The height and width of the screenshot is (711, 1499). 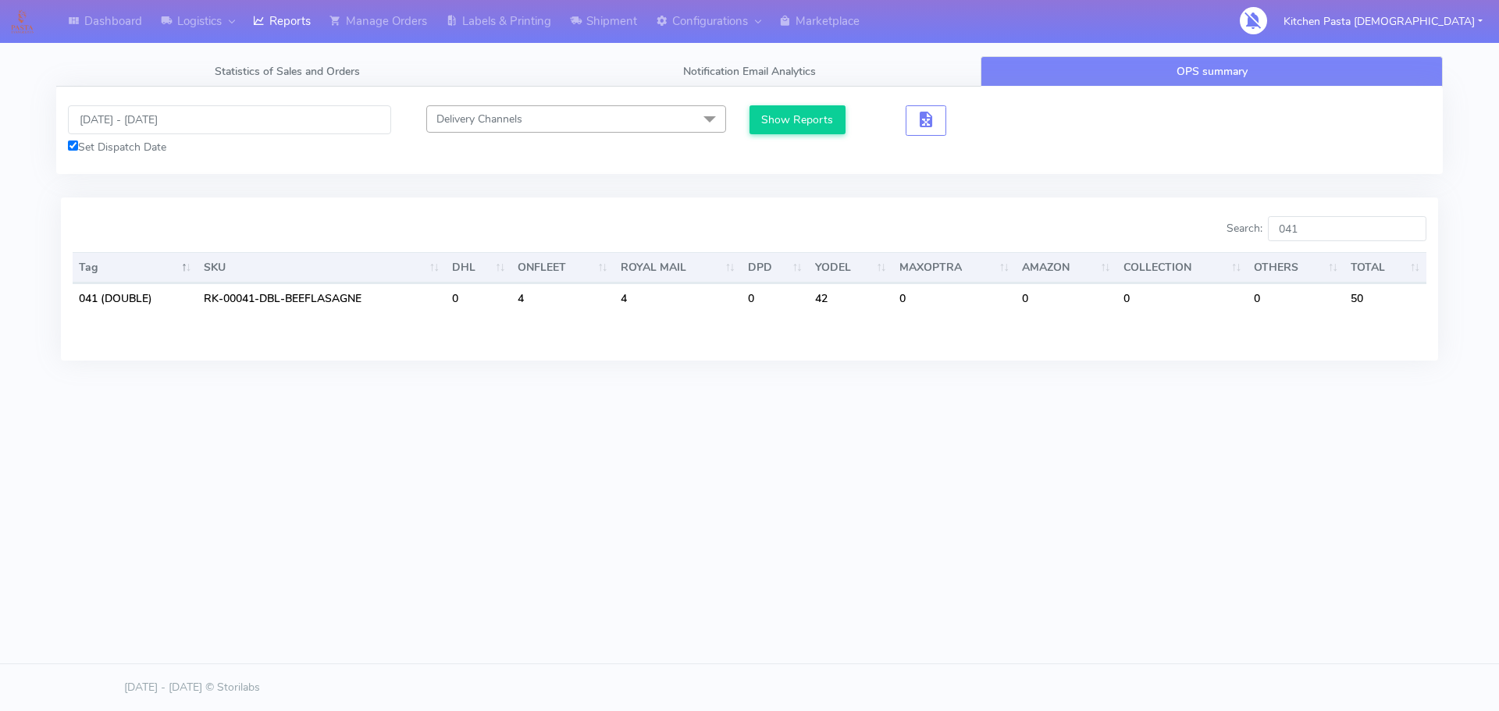 I want to click on th: TOTAL : activate to sort column ascending, so click(x=1385, y=268).